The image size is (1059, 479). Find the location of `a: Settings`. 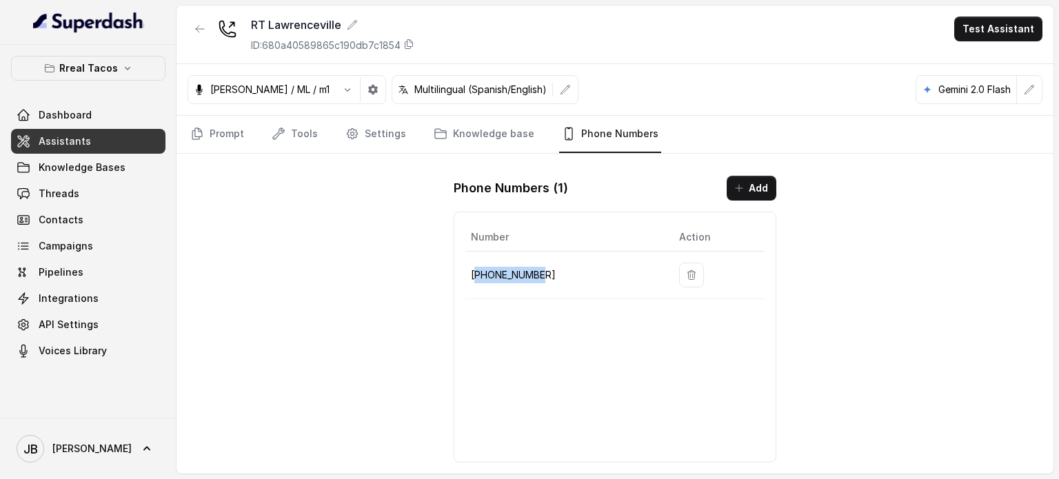

a: Settings is located at coordinates (376, 134).